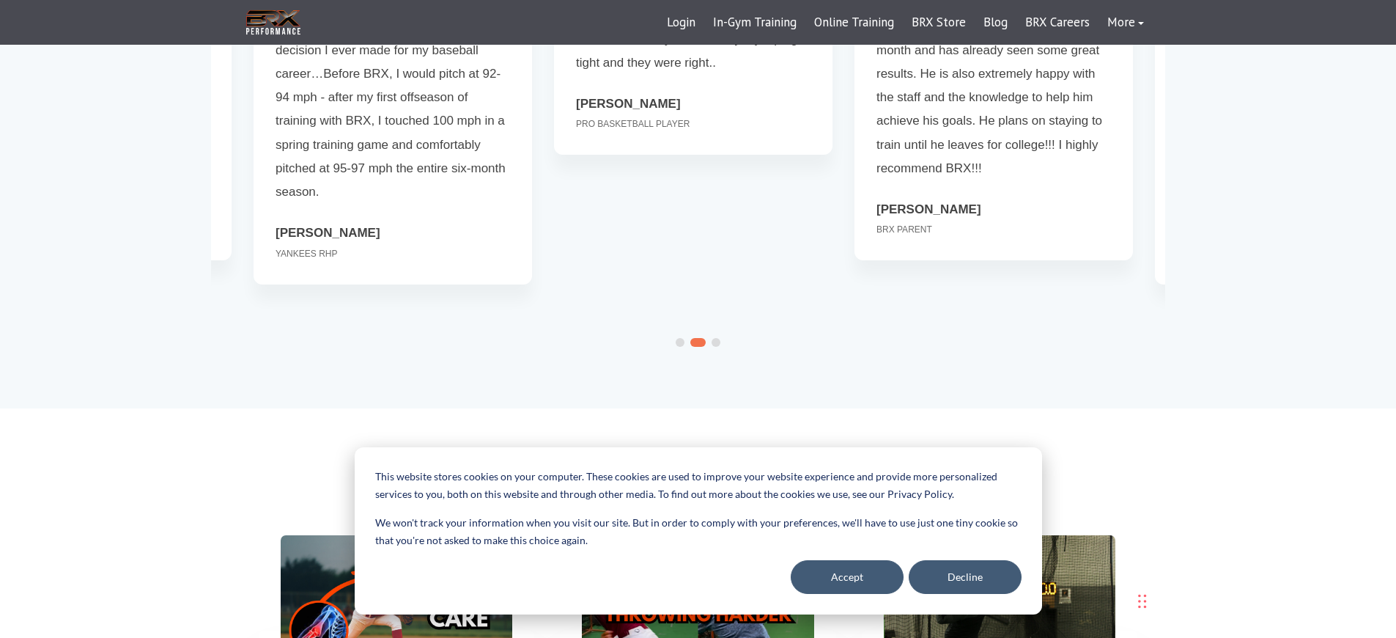 Image resolution: width=1396 pixels, height=638 pixels. What do you see at coordinates (854, 23) in the screenshot?
I see `a: Online Training` at bounding box center [854, 23].